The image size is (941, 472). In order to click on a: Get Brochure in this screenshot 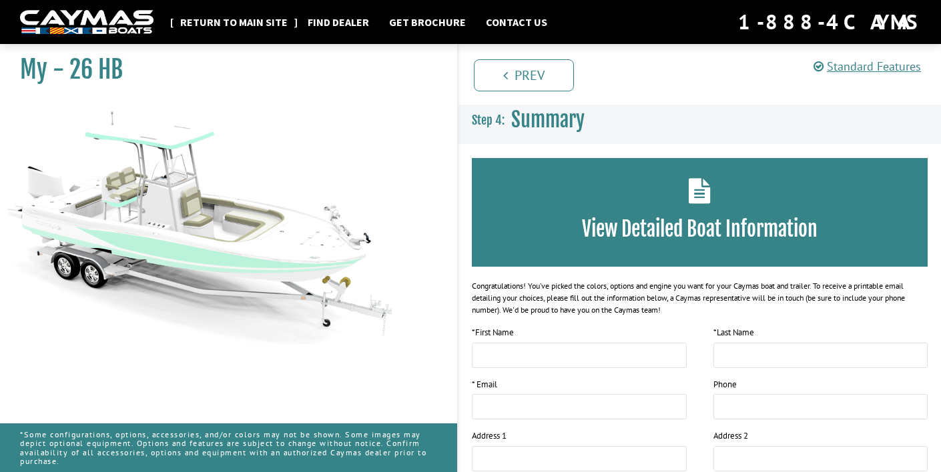, I will do `click(427, 22)`.